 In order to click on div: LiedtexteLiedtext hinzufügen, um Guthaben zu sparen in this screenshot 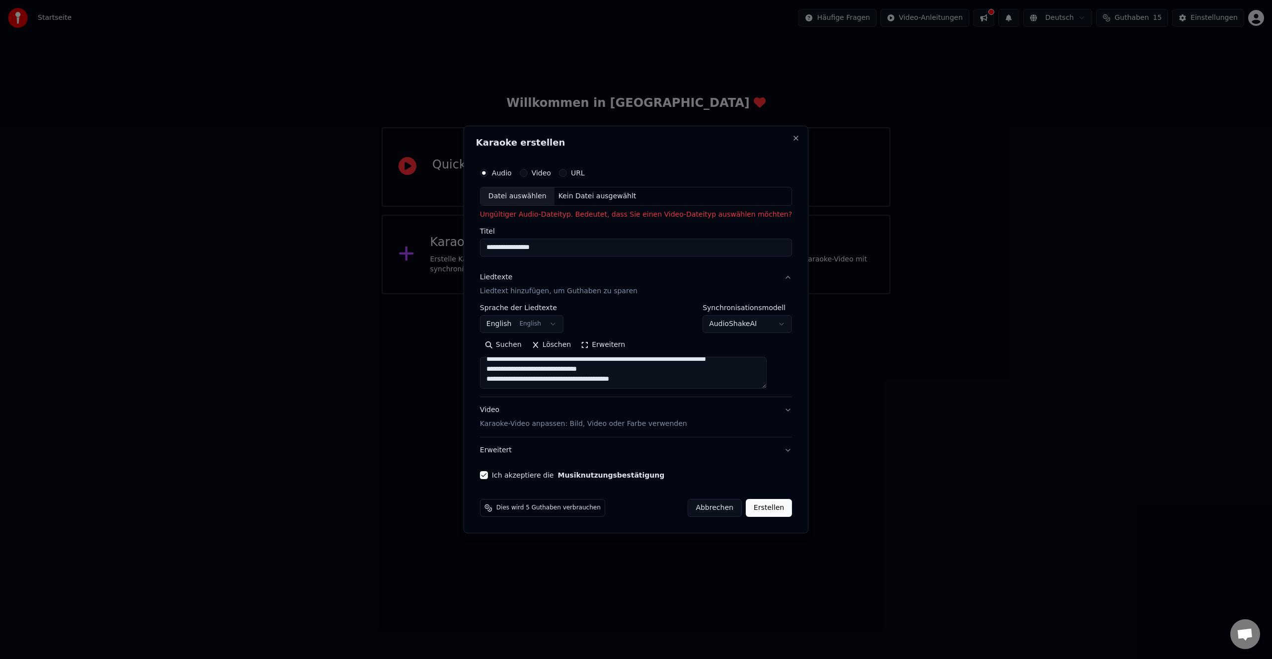, I will do `click(636, 350)`.